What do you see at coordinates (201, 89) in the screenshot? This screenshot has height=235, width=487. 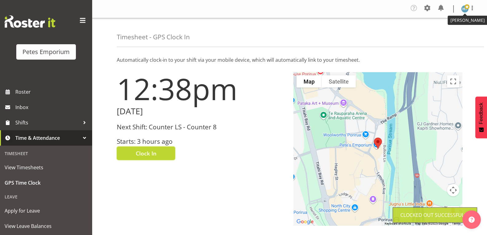 I see `h1: 12:38pm` at bounding box center [201, 89].